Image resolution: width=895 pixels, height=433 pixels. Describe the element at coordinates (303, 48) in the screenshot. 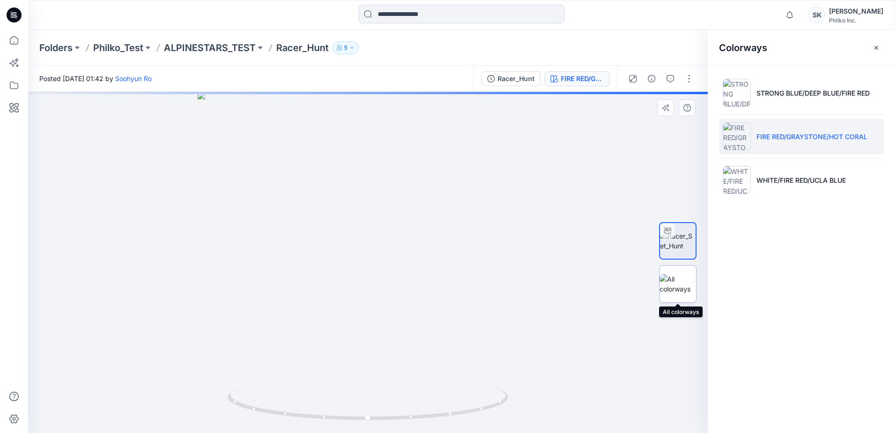

I see `p: Racer_Hunt` at that location.